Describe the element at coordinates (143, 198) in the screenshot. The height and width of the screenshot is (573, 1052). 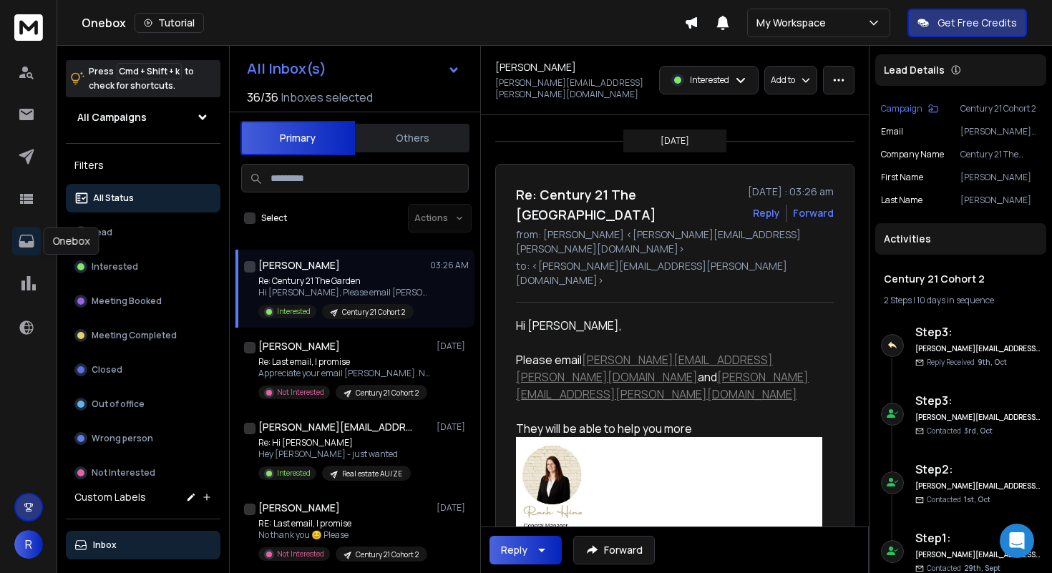
I see `button: All Status` at that location.